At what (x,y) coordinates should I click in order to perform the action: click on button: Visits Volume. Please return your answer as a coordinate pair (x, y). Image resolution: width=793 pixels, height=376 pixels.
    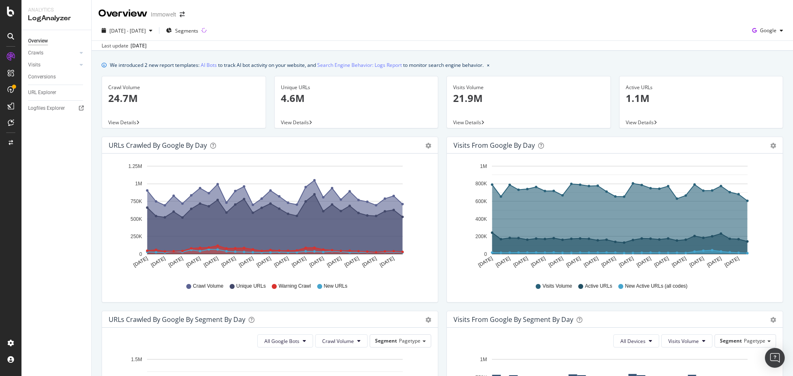
    Looking at the image, I should click on (687, 341).